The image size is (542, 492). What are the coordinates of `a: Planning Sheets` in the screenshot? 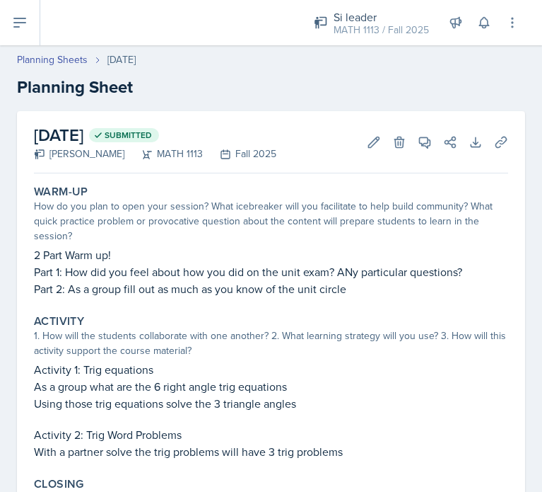 It's located at (52, 59).